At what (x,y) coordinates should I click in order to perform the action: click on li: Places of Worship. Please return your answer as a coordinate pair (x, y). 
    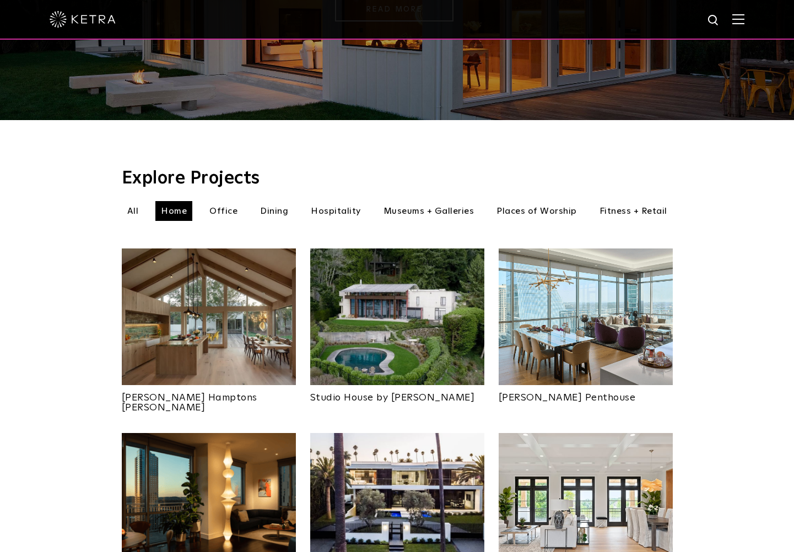
    Looking at the image, I should click on (537, 211).